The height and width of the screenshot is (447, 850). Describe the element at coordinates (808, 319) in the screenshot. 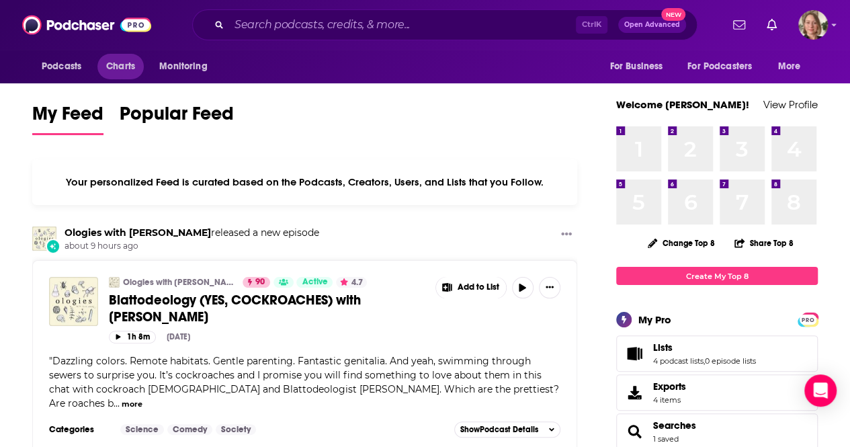

I see `span: PRO` at that location.